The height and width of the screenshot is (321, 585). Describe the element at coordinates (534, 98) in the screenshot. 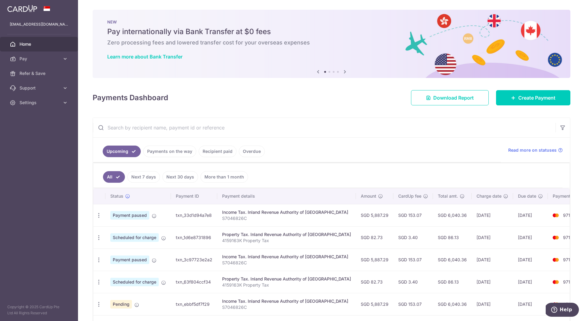

I see `a: Create Payment` at that location.